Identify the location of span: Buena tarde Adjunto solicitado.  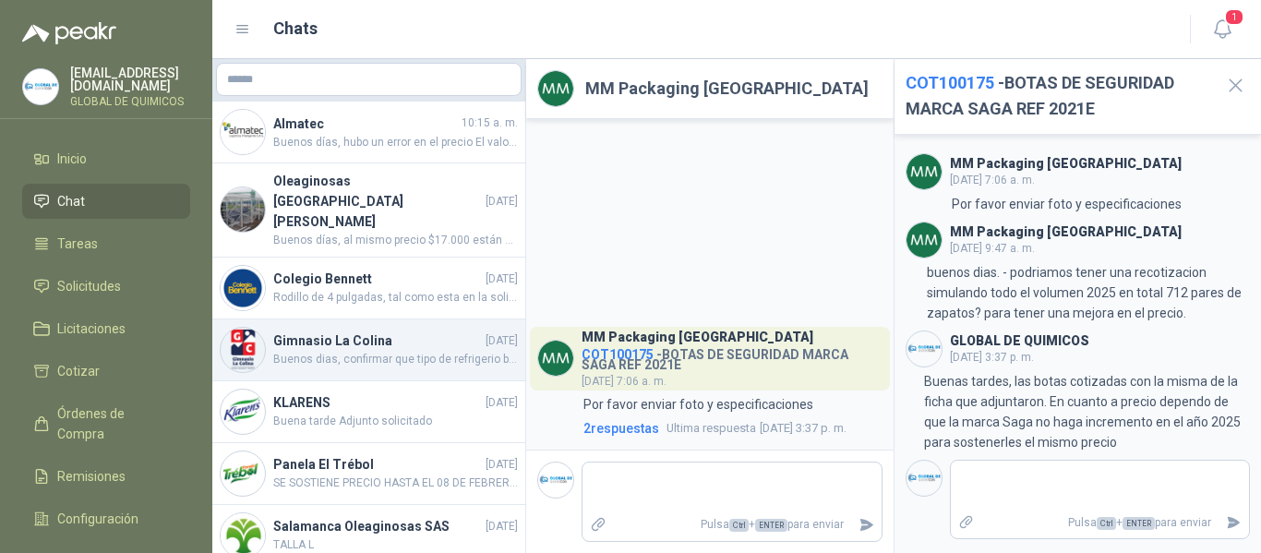
(395, 421).